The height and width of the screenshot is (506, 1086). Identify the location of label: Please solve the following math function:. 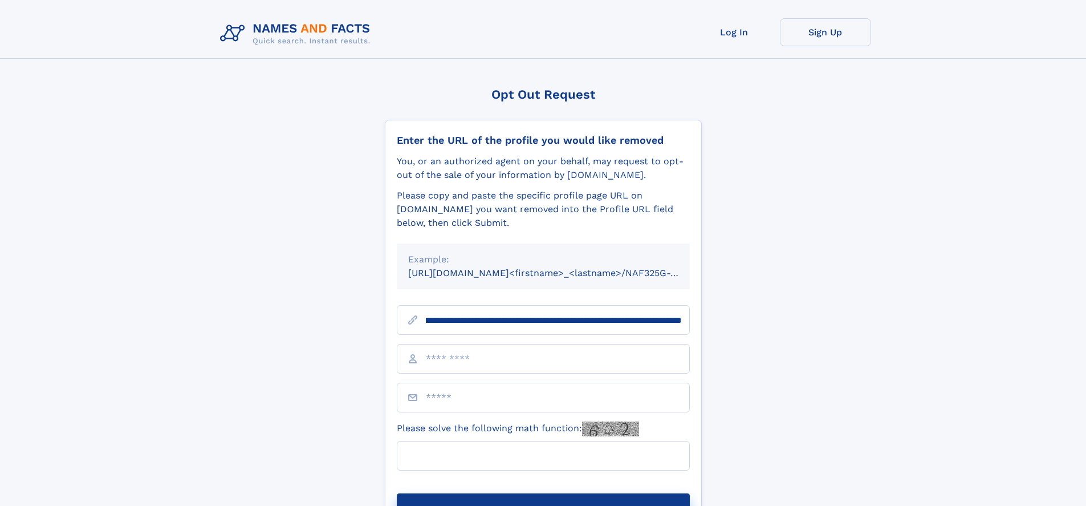
(518, 429).